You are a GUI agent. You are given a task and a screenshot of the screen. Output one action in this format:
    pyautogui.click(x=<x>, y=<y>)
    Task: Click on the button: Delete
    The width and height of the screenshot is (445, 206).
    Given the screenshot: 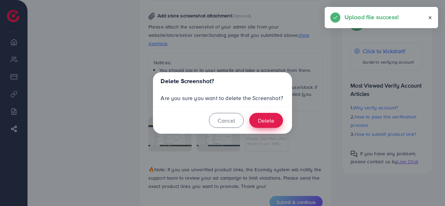 What is the action you would take?
    pyautogui.click(x=266, y=120)
    